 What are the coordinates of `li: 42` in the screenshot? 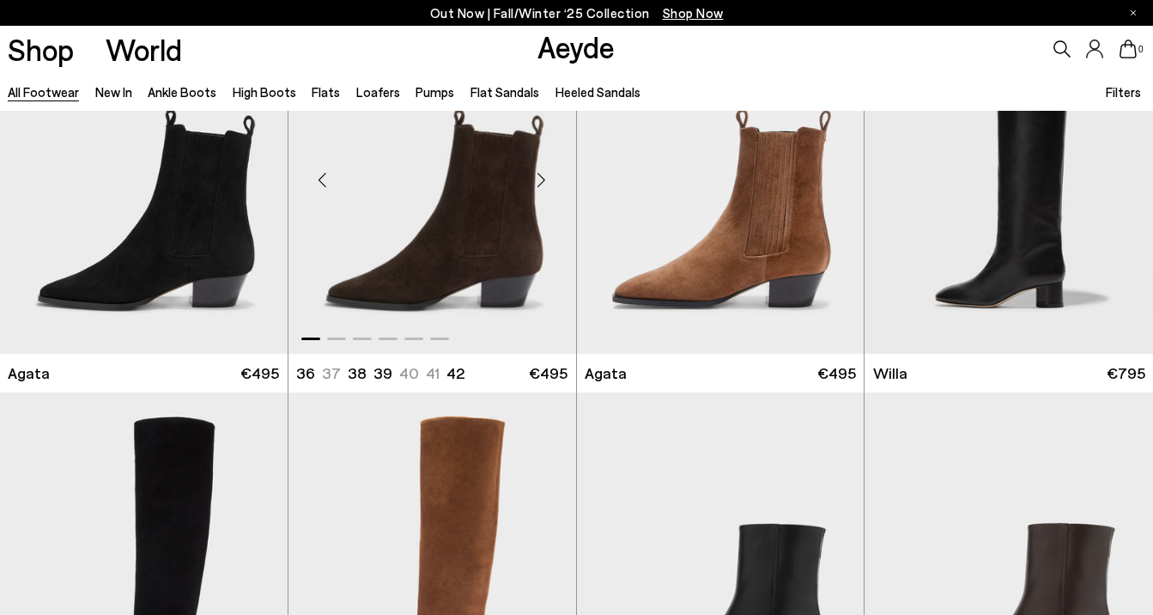 It's located at (455, 373).